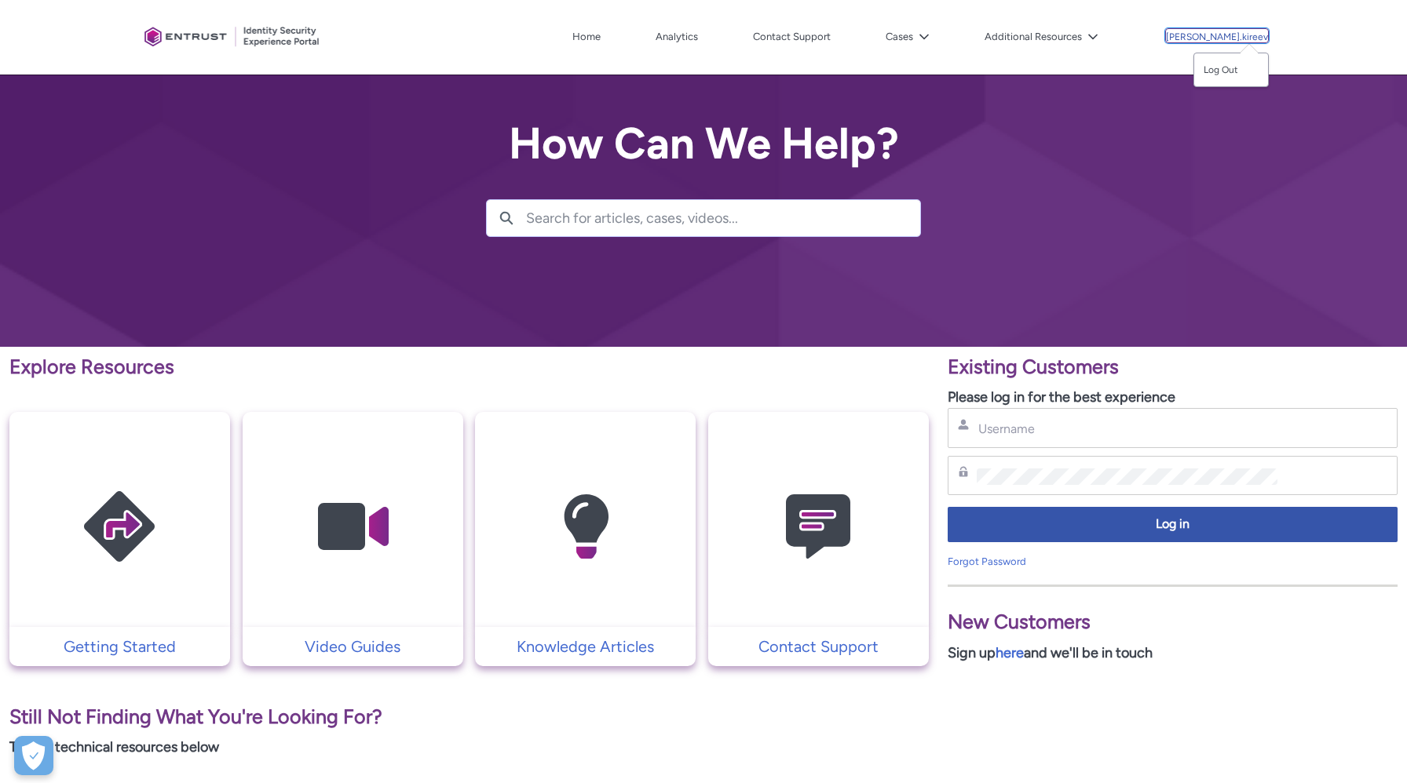 This screenshot has height=783, width=1407. What do you see at coordinates (1126, 429) in the screenshot?
I see `input: Username` at bounding box center [1126, 429].